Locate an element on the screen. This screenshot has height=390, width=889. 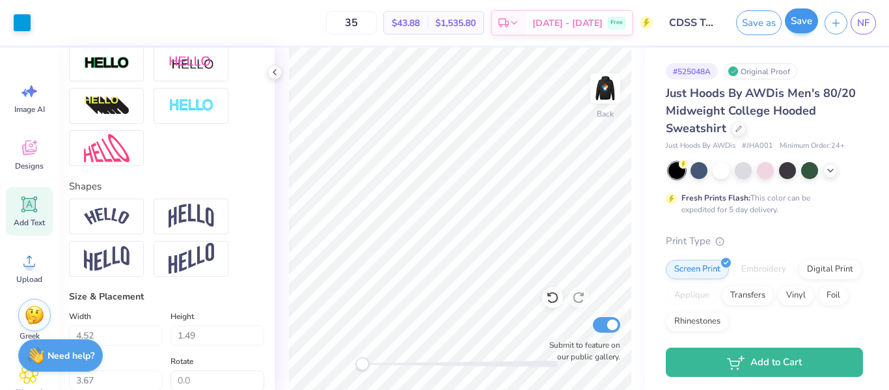
img: Rise is located at coordinates (191, 258).